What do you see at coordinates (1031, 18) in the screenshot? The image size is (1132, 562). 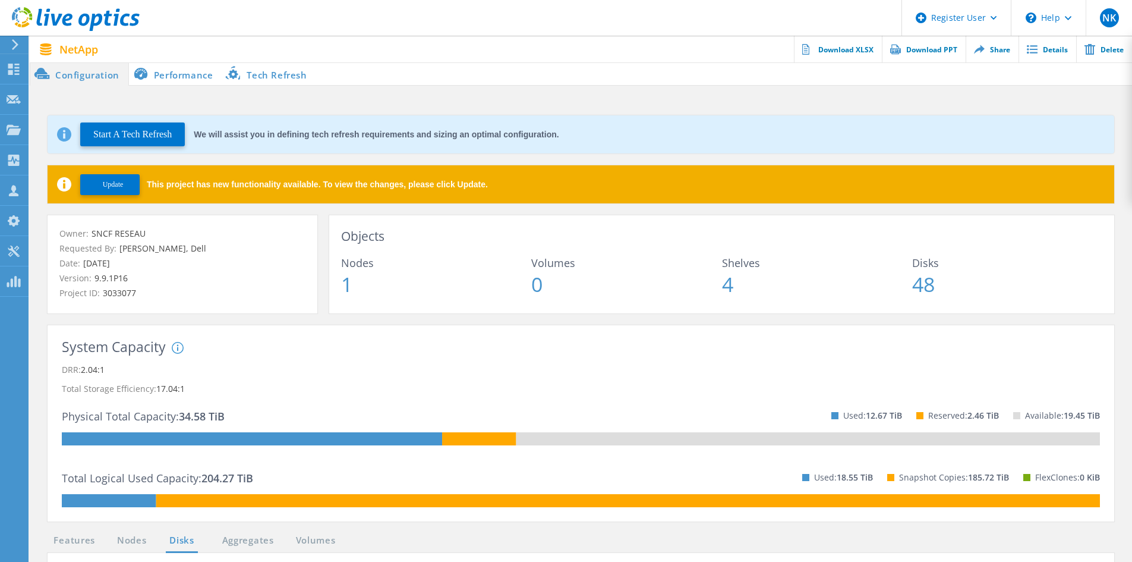 I see `svg: \n` at bounding box center [1031, 18].